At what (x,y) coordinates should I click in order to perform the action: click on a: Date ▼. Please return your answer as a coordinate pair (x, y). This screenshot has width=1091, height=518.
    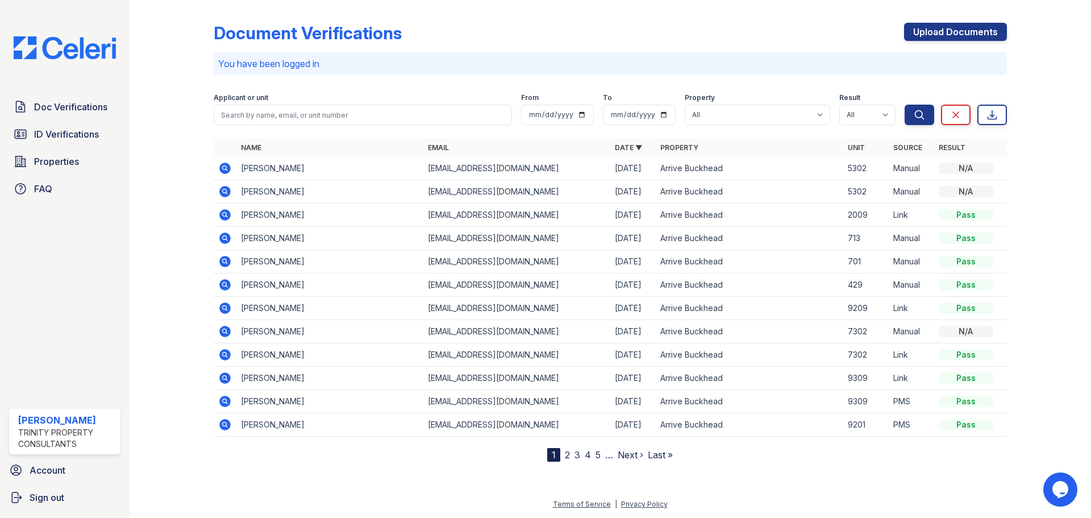
    Looking at the image, I should click on (629, 147).